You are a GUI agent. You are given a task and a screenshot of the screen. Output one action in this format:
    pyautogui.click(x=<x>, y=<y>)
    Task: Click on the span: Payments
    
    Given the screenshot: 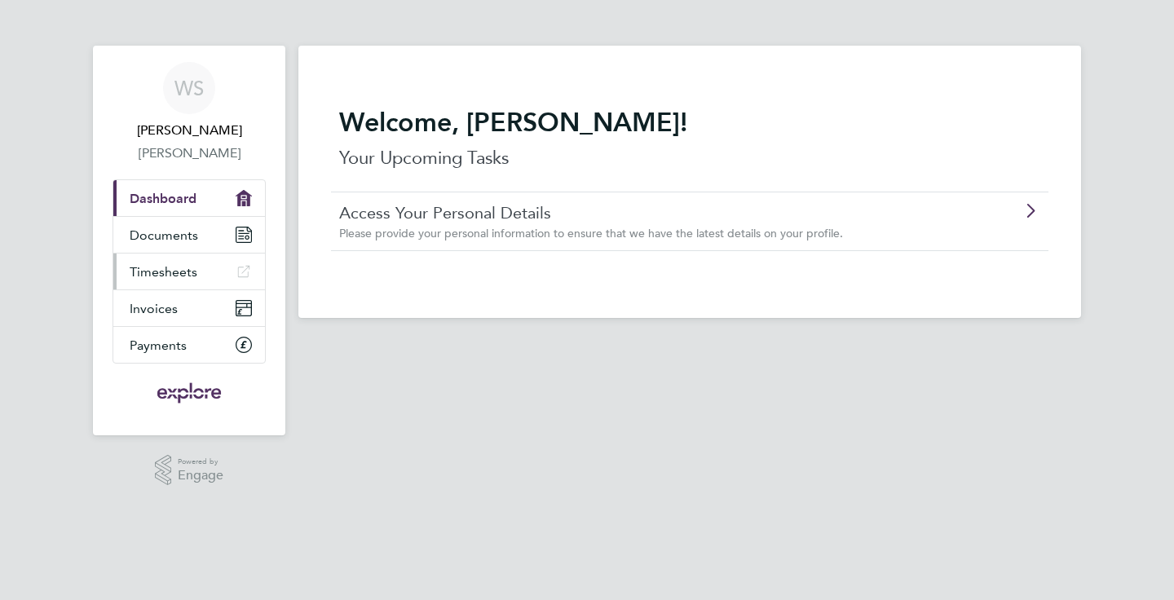 What is the action you would take?
    pyautogui.click(x=158, y=345)
    